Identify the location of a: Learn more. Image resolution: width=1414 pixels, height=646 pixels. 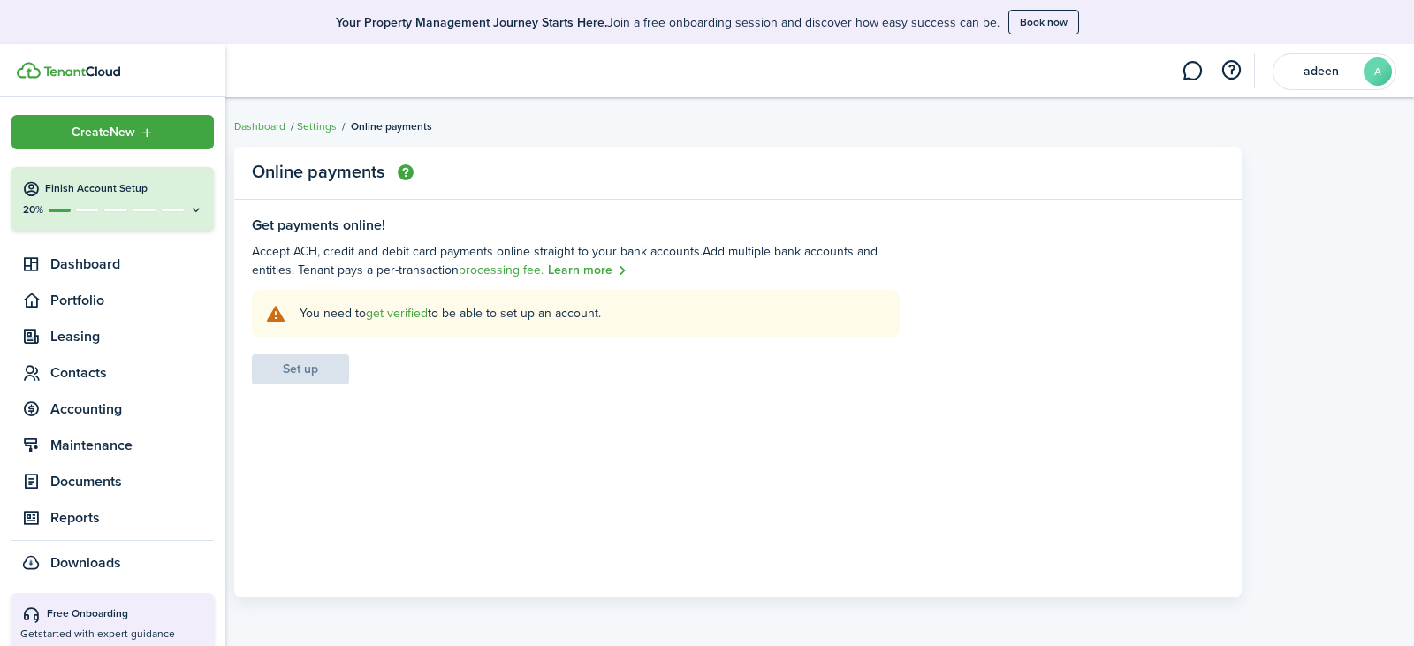
(588, 270).